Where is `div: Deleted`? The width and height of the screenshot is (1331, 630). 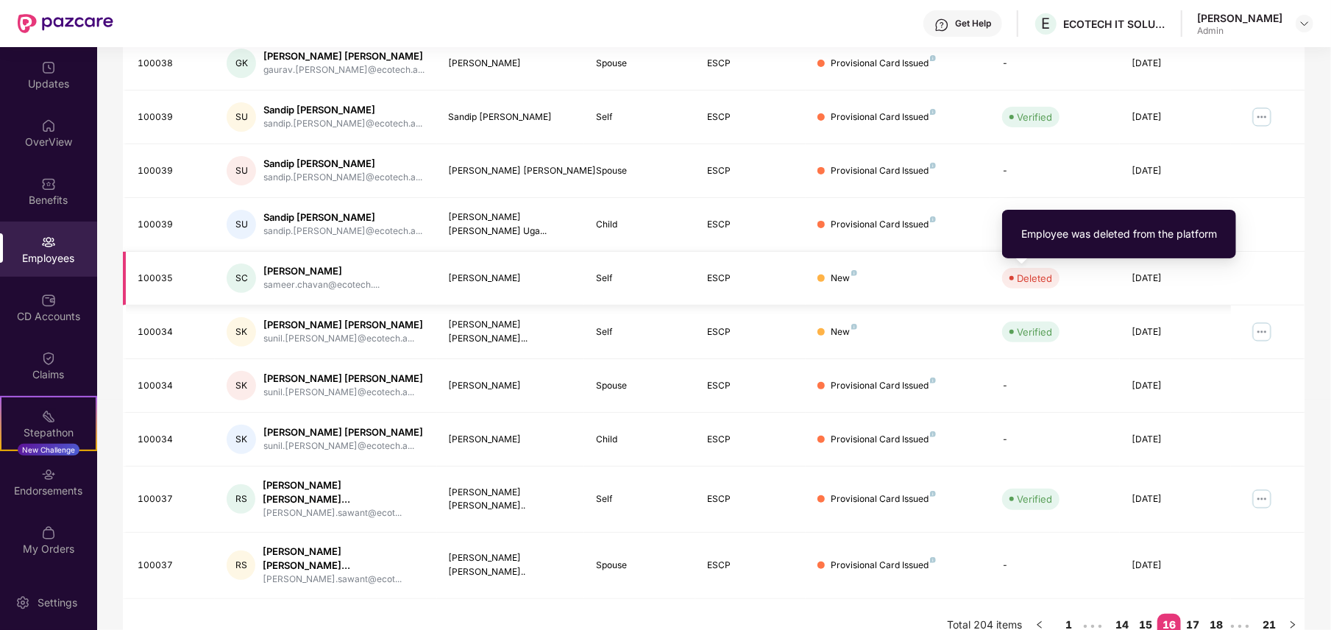
div: Deleted is located at coordinates (1035, 278).